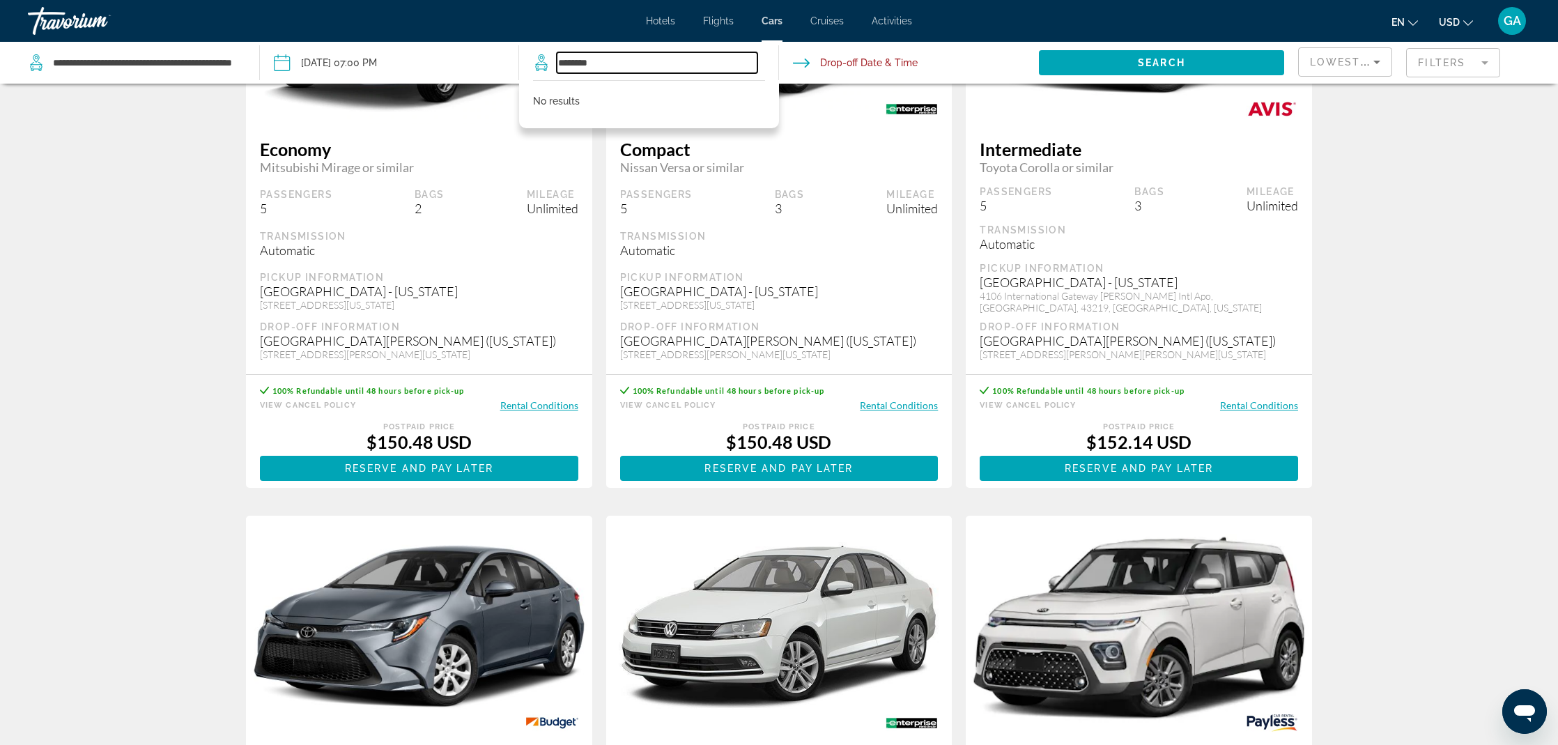 This screenshot has height=745, width=1558. I want to click on mat-select: Sort by, so click(1344, 62).